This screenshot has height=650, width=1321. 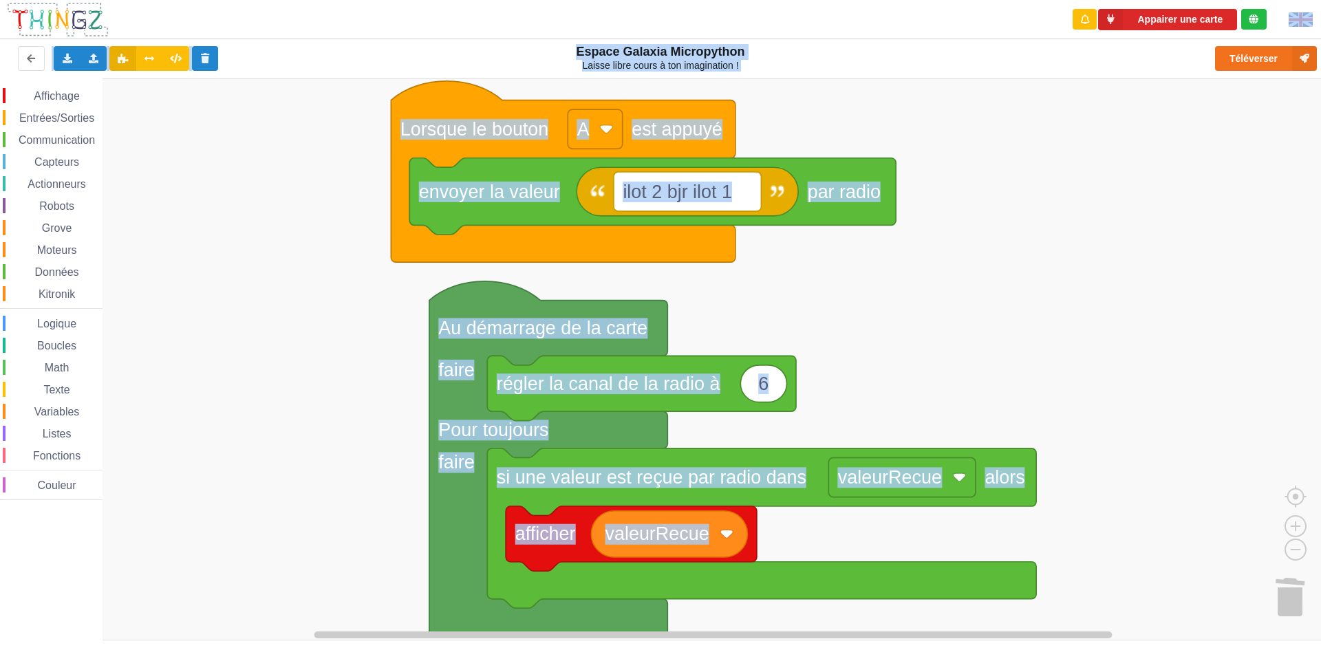 I want to click on span: Capteurs, so click(x=56, y=162).